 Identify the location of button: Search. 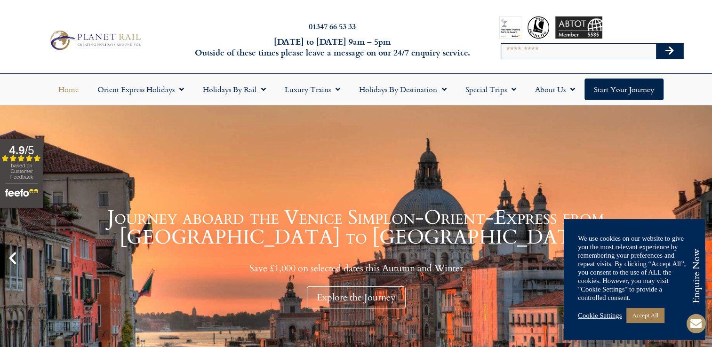
(669, 51).